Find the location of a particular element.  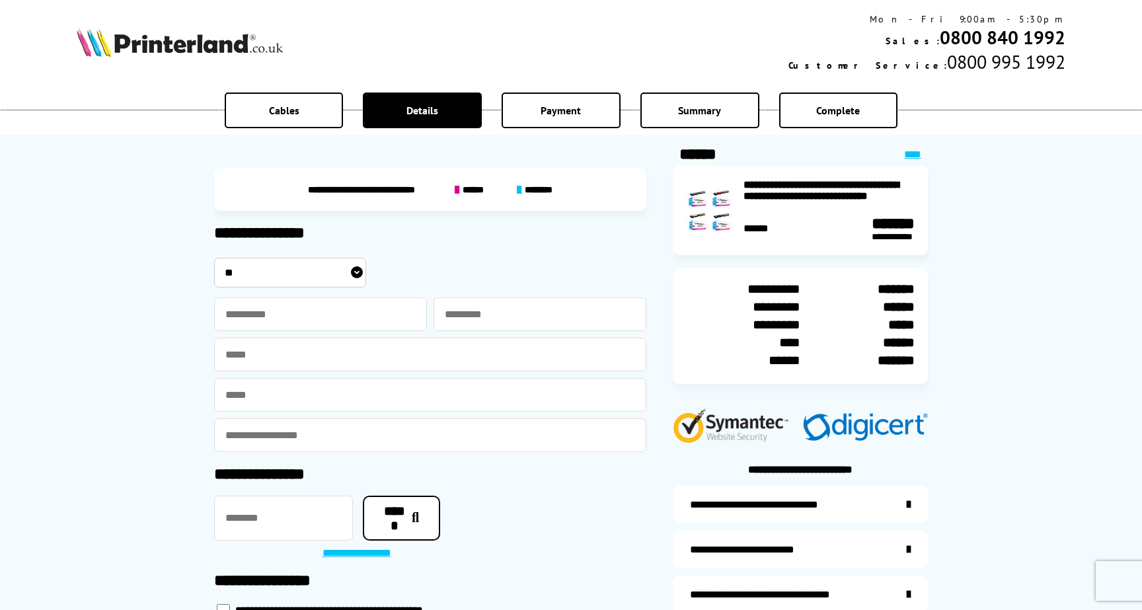

img: Printerland Logo is located at coordinates (180, 42).